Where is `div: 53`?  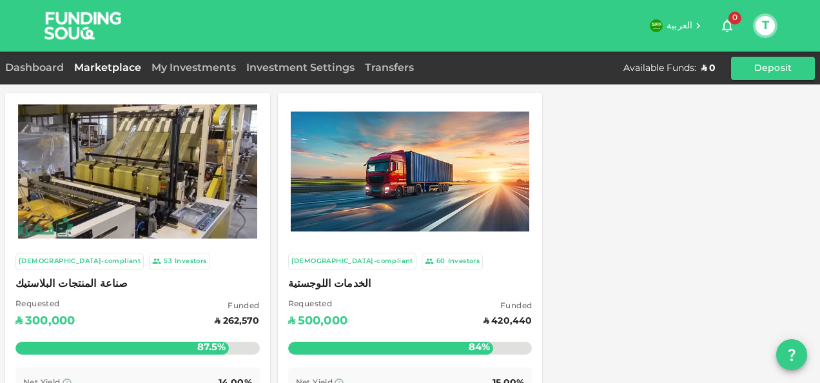
div: 53 is located at coordinates (168, 261).